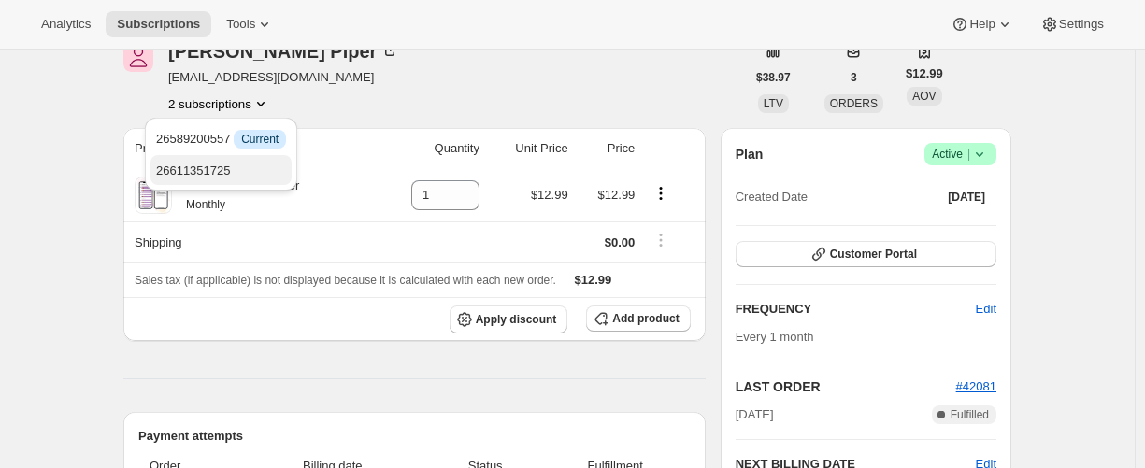  What do you see at coordinates (430, 149) in the screenshot?
I see `th: Quantity` at bounding box center [430, 149].